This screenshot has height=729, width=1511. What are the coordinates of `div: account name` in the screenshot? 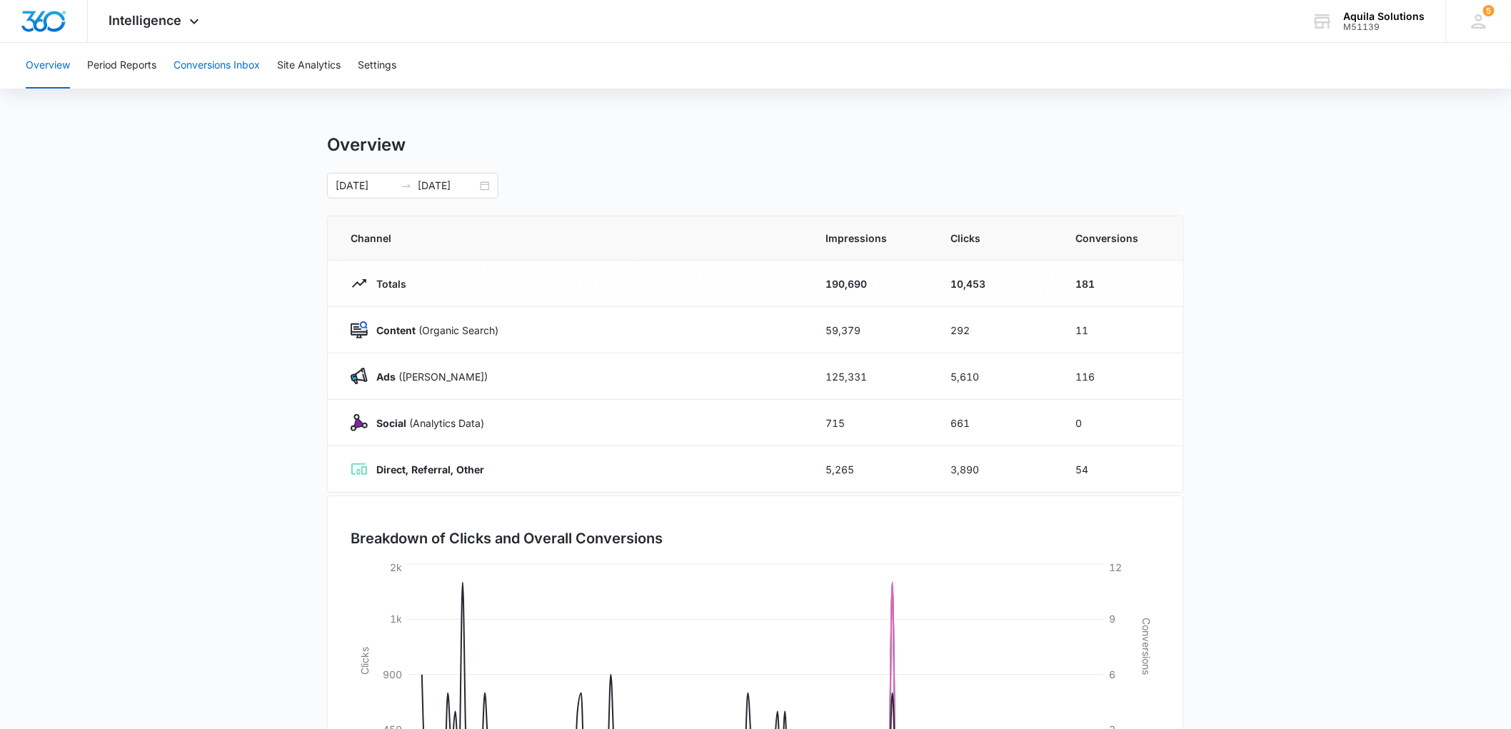 It's located at (1385, 16).